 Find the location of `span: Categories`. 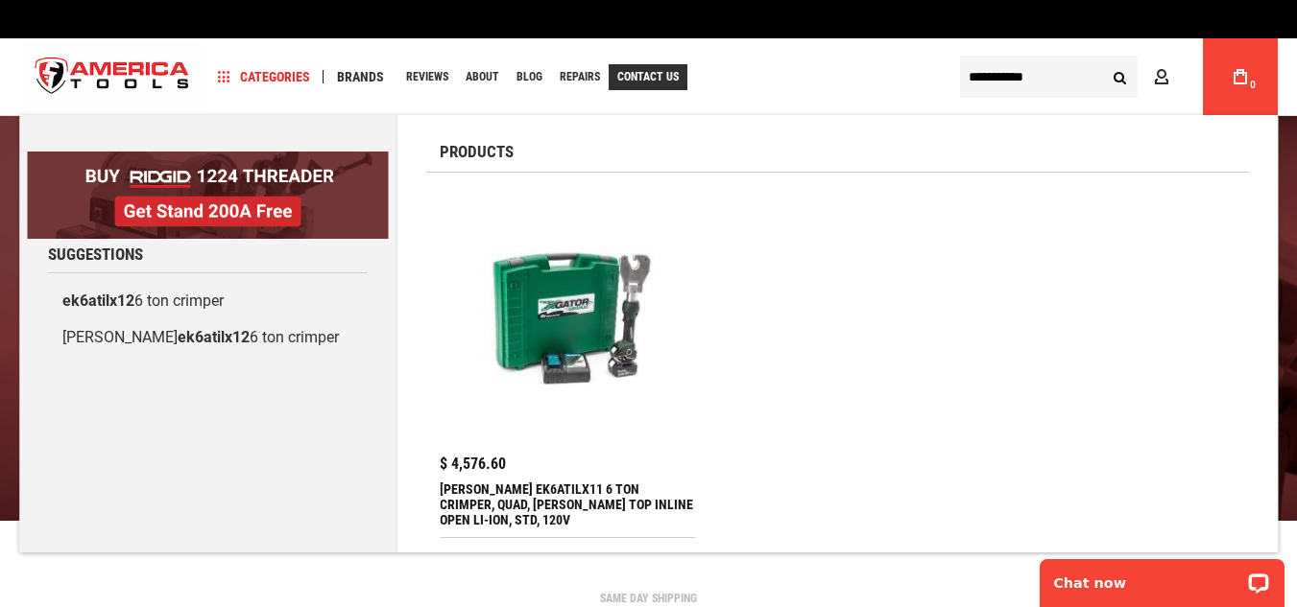

span: Categories is located at coordinates (264, 77).